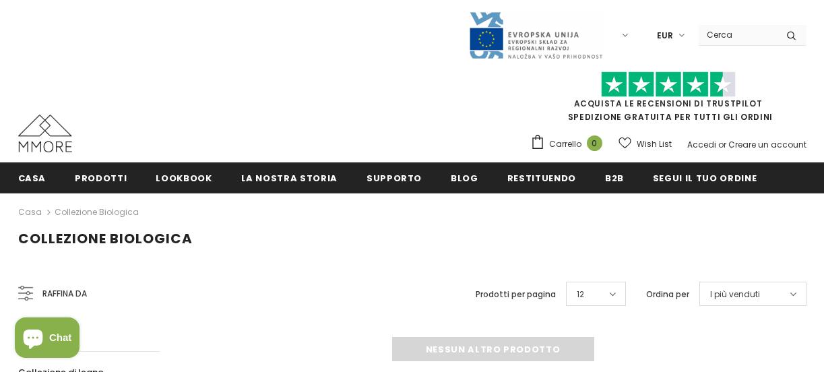  I want to click on span: Blog, so click(464, 178).